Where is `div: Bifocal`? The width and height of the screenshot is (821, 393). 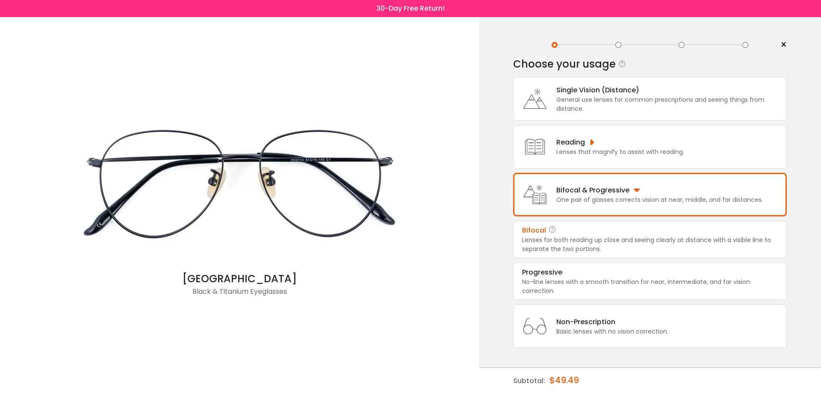
div: Bifocal is located at coordinates (534, 230).